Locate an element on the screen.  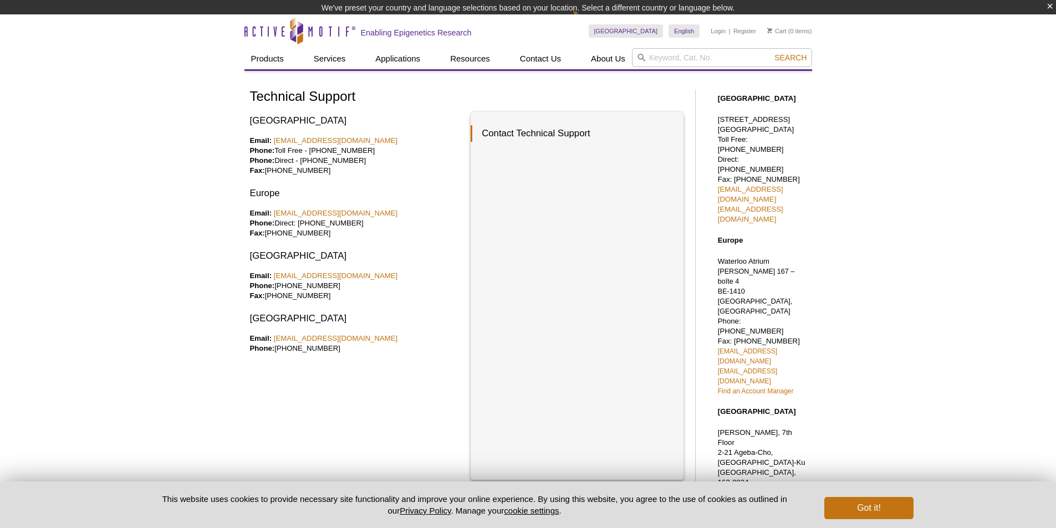
h1: Technical Support is located at coordinates (467, 97).